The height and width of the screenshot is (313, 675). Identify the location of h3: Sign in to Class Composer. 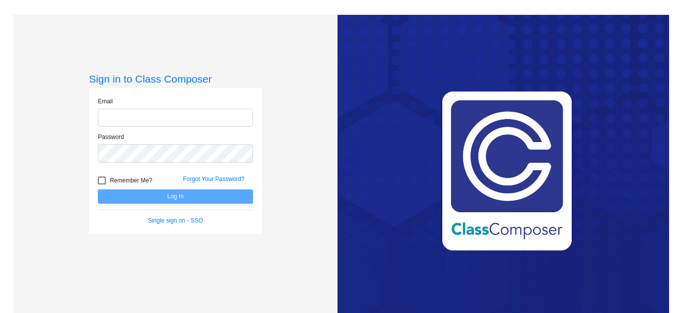
(175, 79).